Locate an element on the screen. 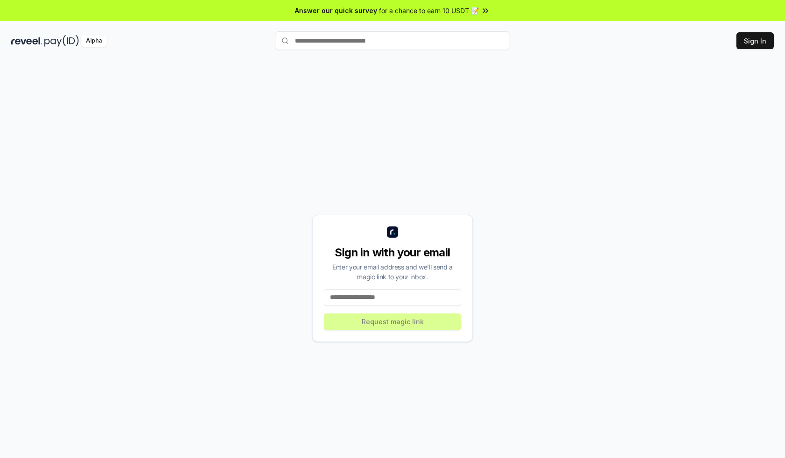  img: pay_id is located at coordinates (62, 41).